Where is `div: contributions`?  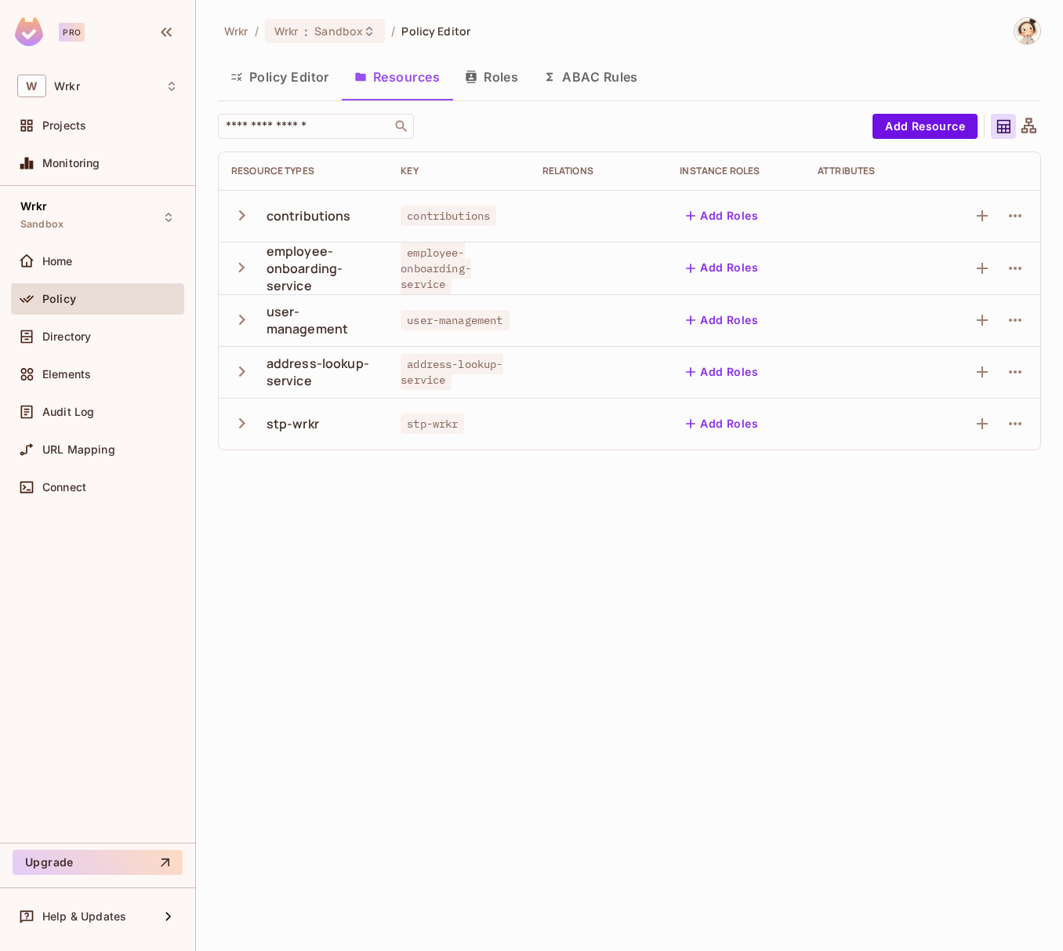
div: contributions is located at coordinates (309, 216).